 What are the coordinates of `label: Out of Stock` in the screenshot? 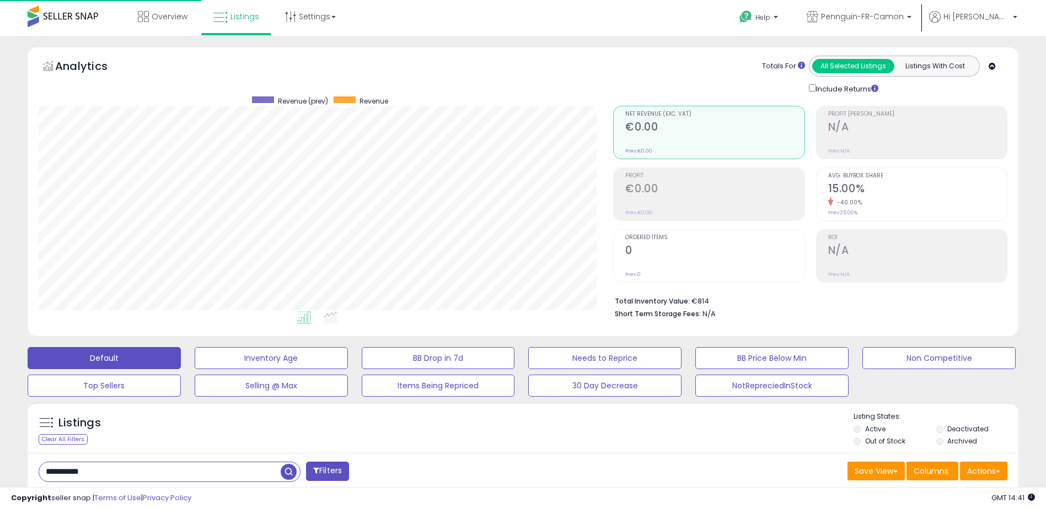 It's located at (885, 441).